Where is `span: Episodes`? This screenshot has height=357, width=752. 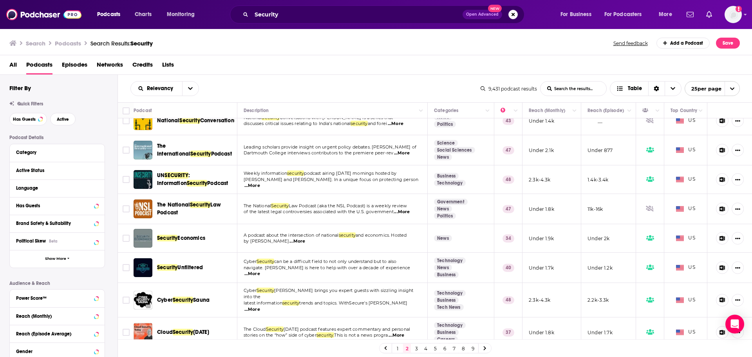 span: Episodes is located at coordinates (74, 66).